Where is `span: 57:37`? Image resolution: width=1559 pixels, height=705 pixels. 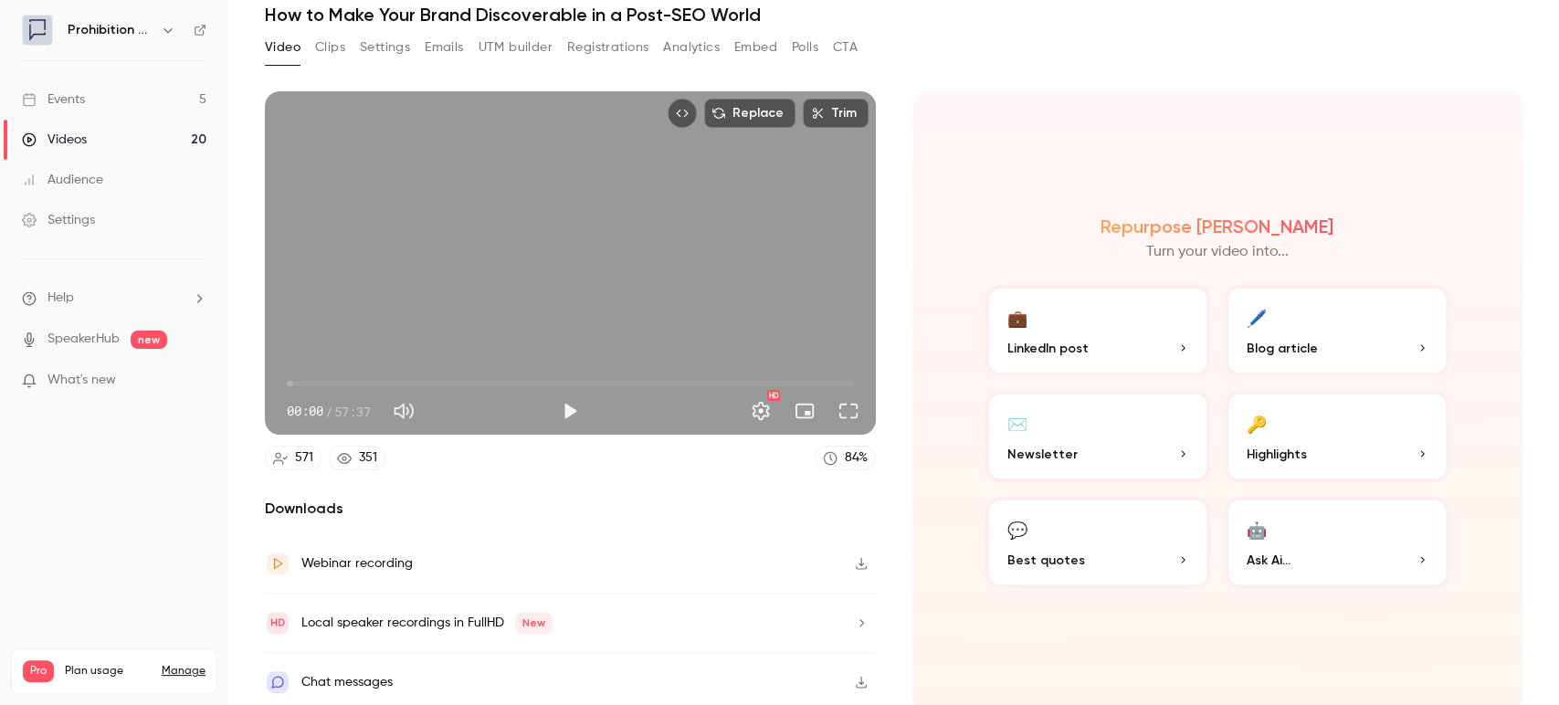
span: 57:37 is located at coordinates (353, 411).